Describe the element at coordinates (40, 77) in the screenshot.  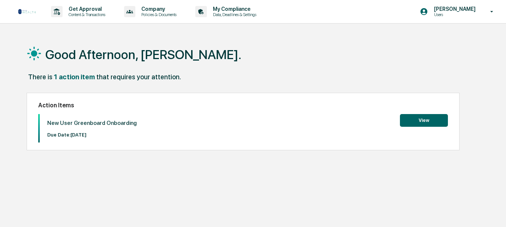
I see `div: There is` at that location.